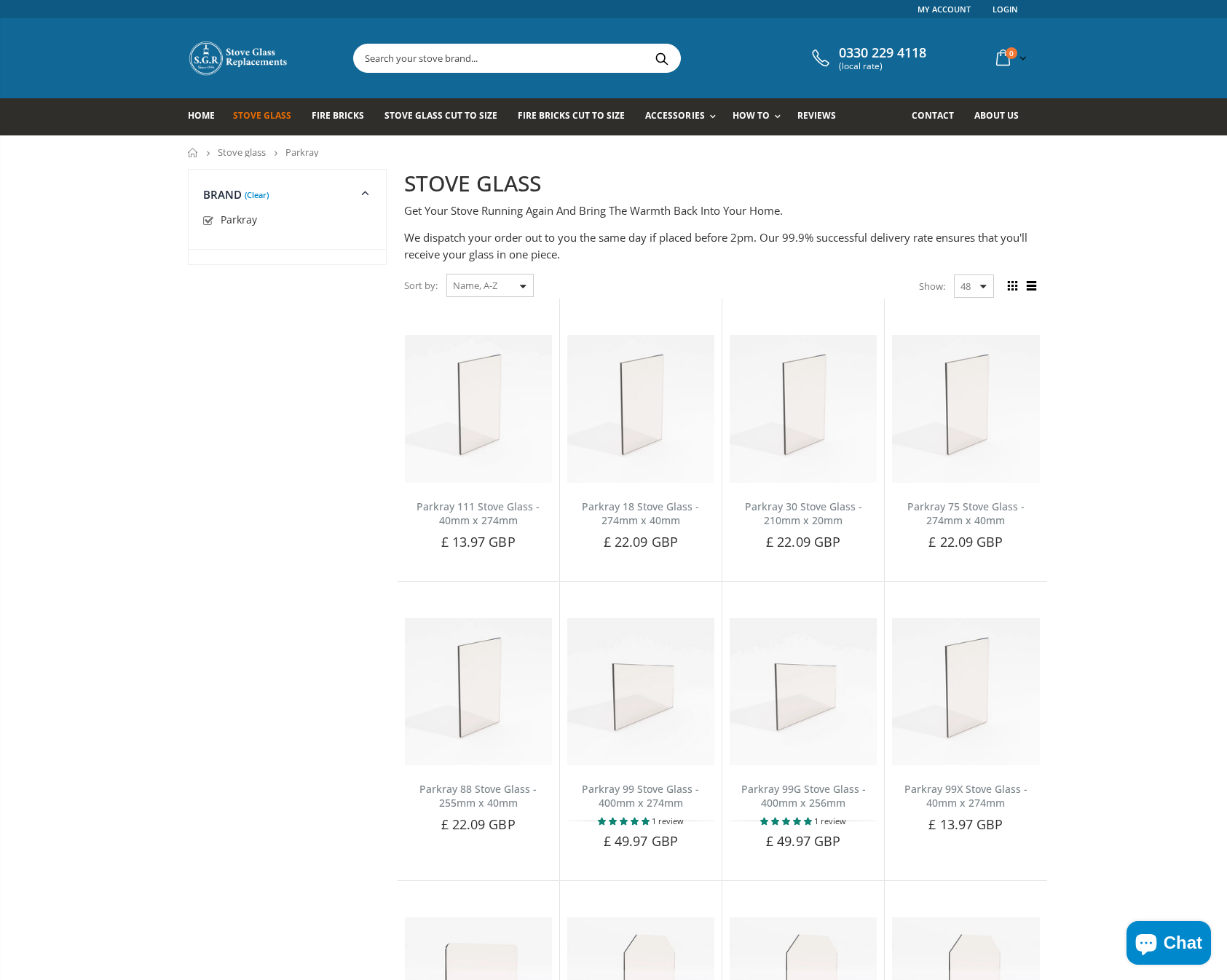  I want to click on a: Fire Bricks Cut To Size, so click(577, 117).